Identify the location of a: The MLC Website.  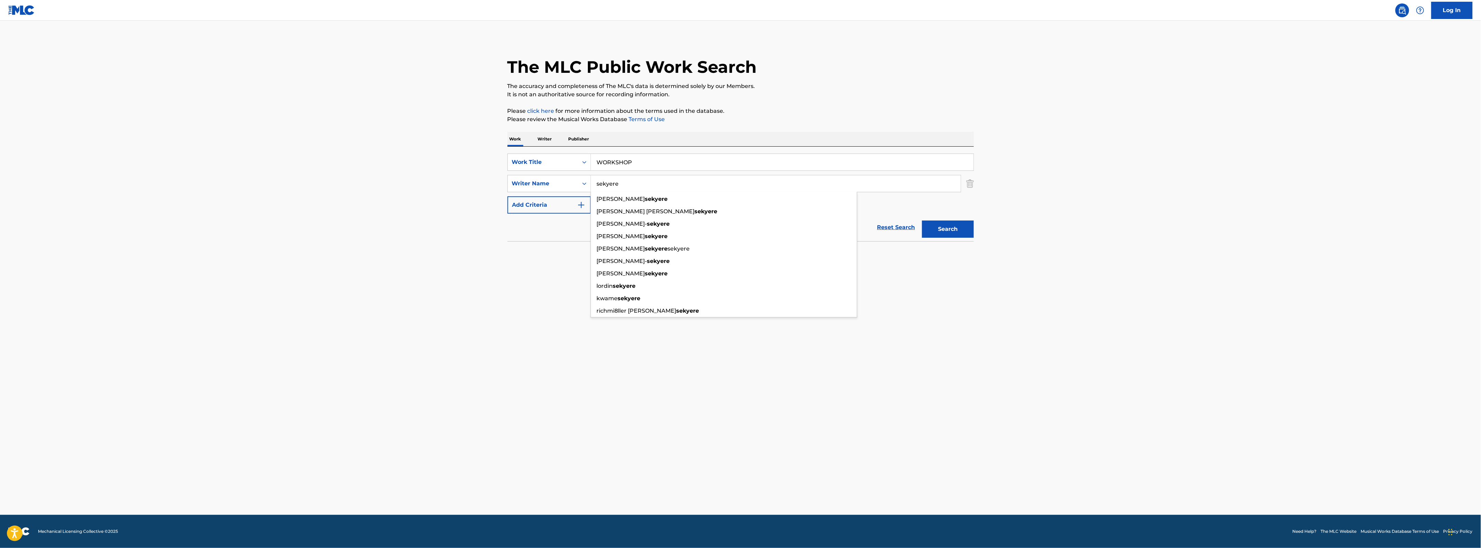
(1339, 531).